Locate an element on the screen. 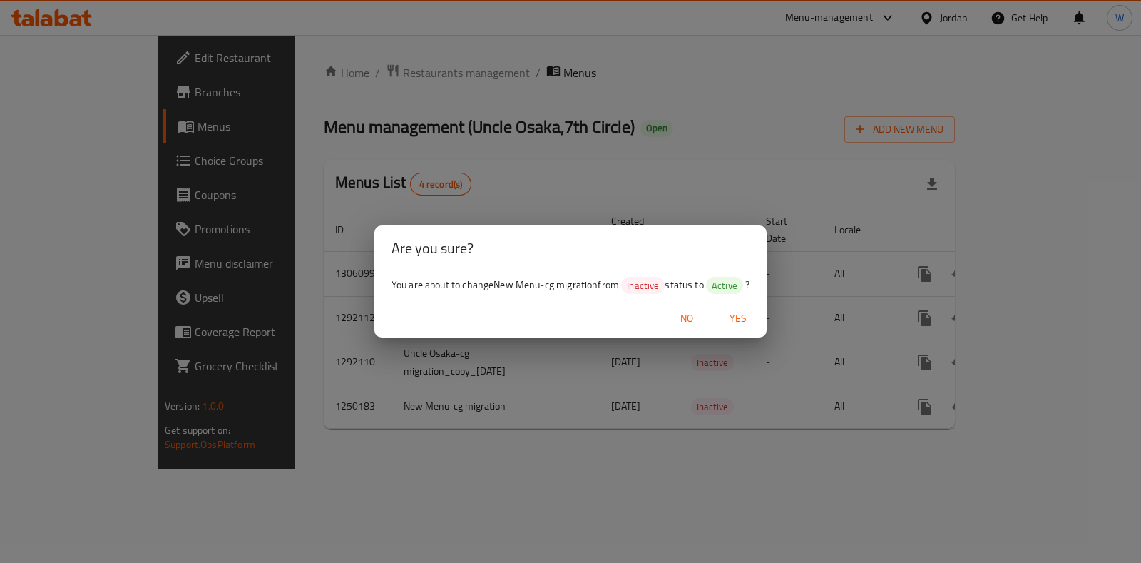 This screenshot has height=563, width=1141. div: Active is located at coordinates (725, 285).